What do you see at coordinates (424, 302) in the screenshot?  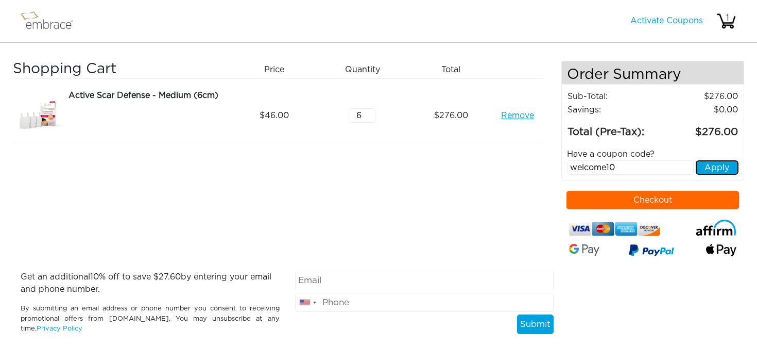 I see `input: Phone` at bounding box center [424, 302].